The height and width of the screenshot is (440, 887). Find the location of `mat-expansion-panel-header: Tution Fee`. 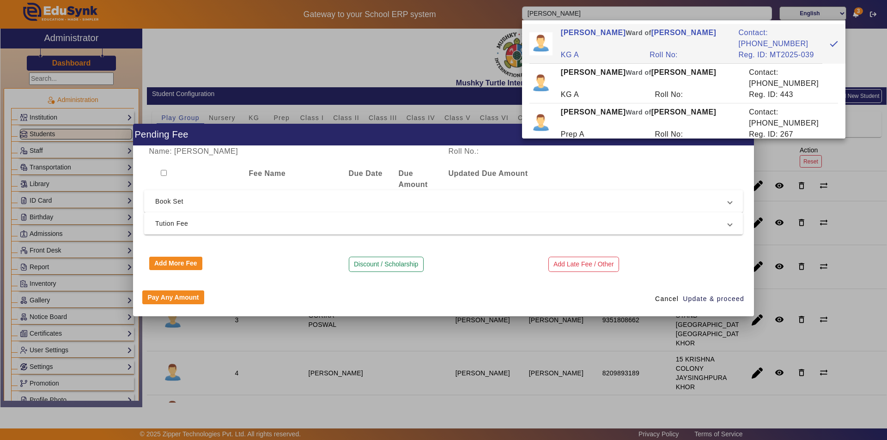

mat-expansion-panel-header: Tution Fee is located at coordinates (444, 224).